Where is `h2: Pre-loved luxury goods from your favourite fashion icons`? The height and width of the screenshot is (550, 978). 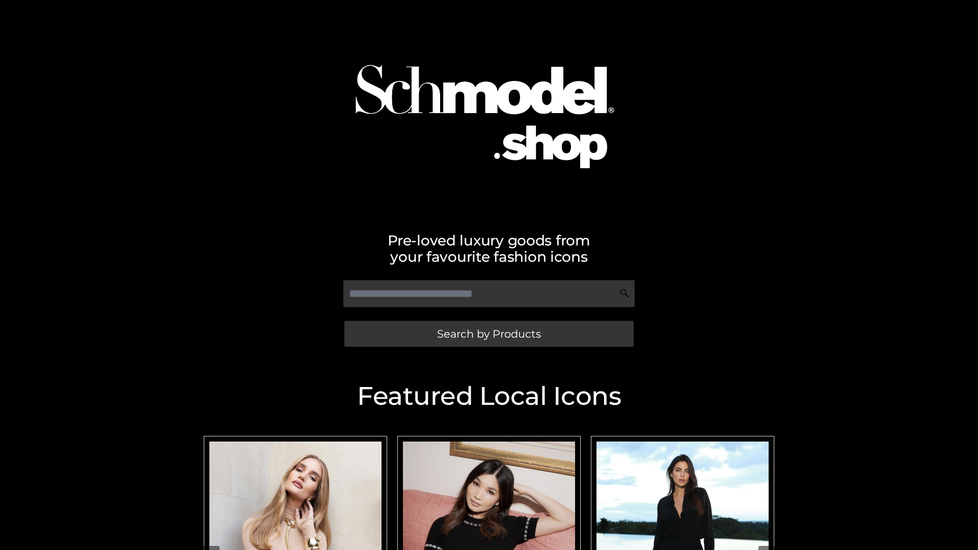
h2: Pre-loved luxury goods from your favourite fashion icons is located at coordinates (489, 248).